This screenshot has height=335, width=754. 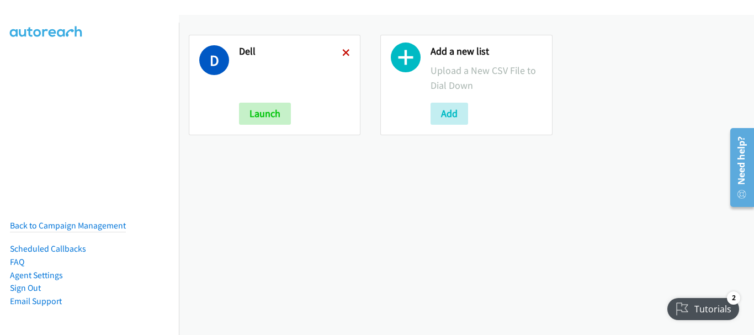 I want to click on h1: D, so click(x=214, y=60).